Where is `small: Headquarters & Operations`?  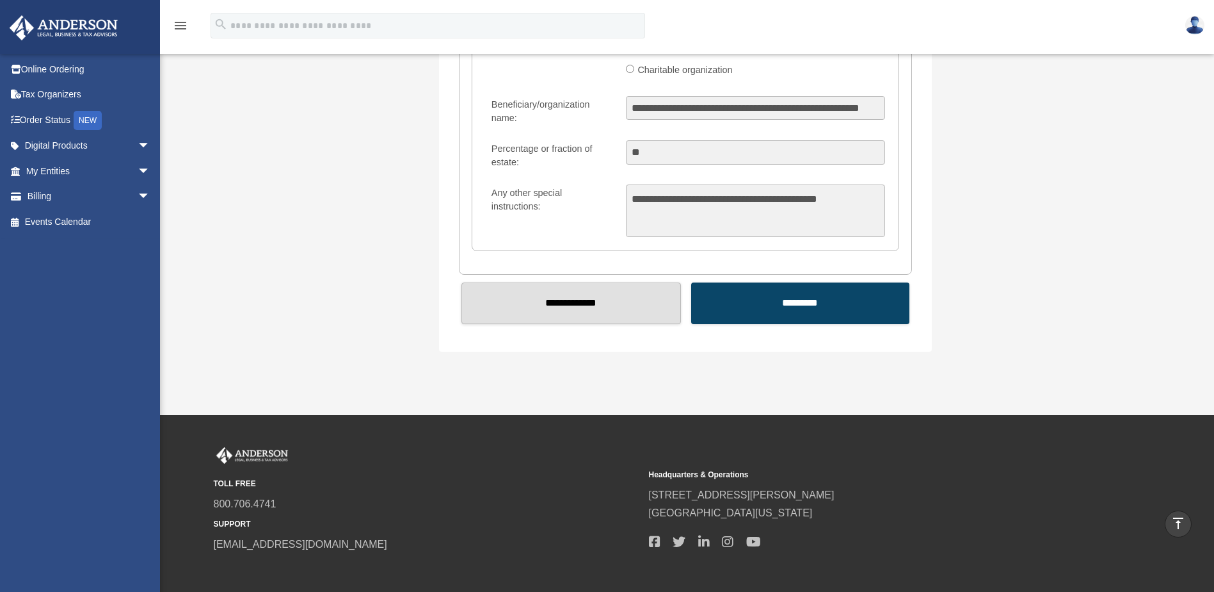
small: Headquarters & Operations is located at coordinates (862, 474).